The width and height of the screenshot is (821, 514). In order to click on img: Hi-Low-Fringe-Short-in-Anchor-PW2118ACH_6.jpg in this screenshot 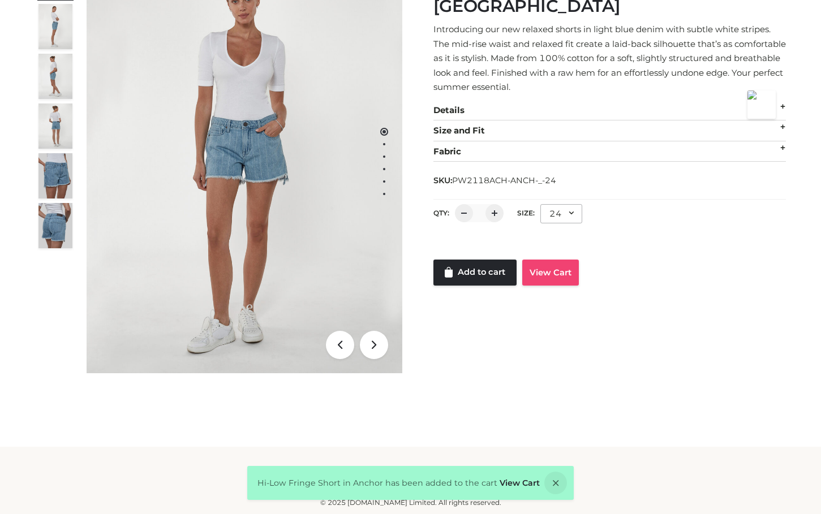, I will do `click(55, 226)`.